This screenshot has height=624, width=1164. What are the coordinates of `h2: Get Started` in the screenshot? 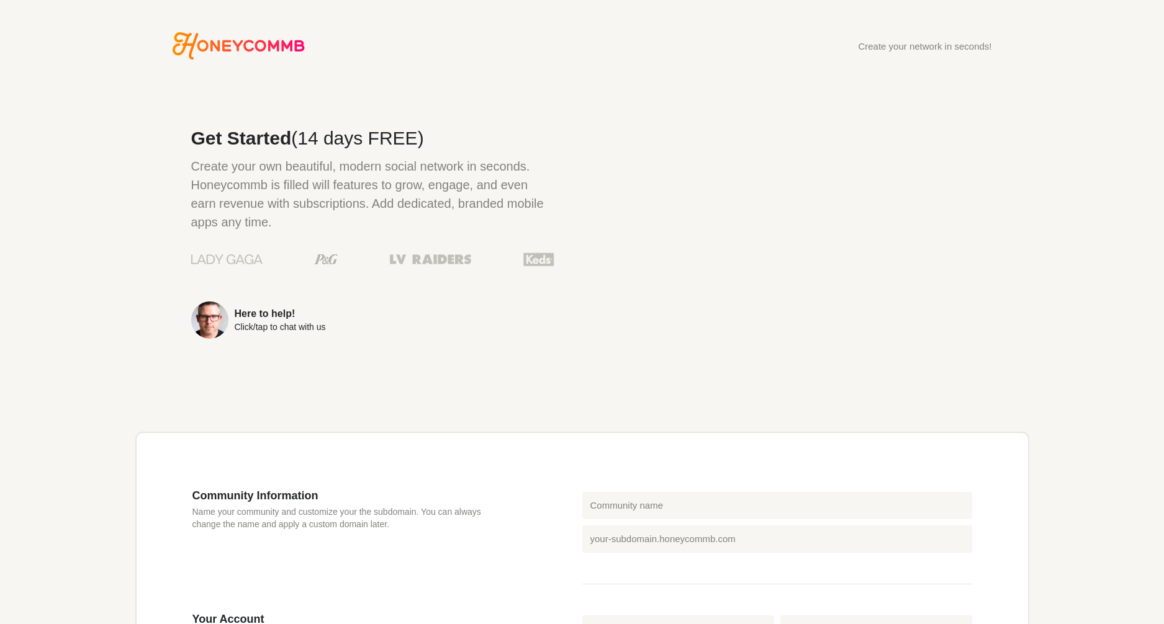 It's located at (372, 138).